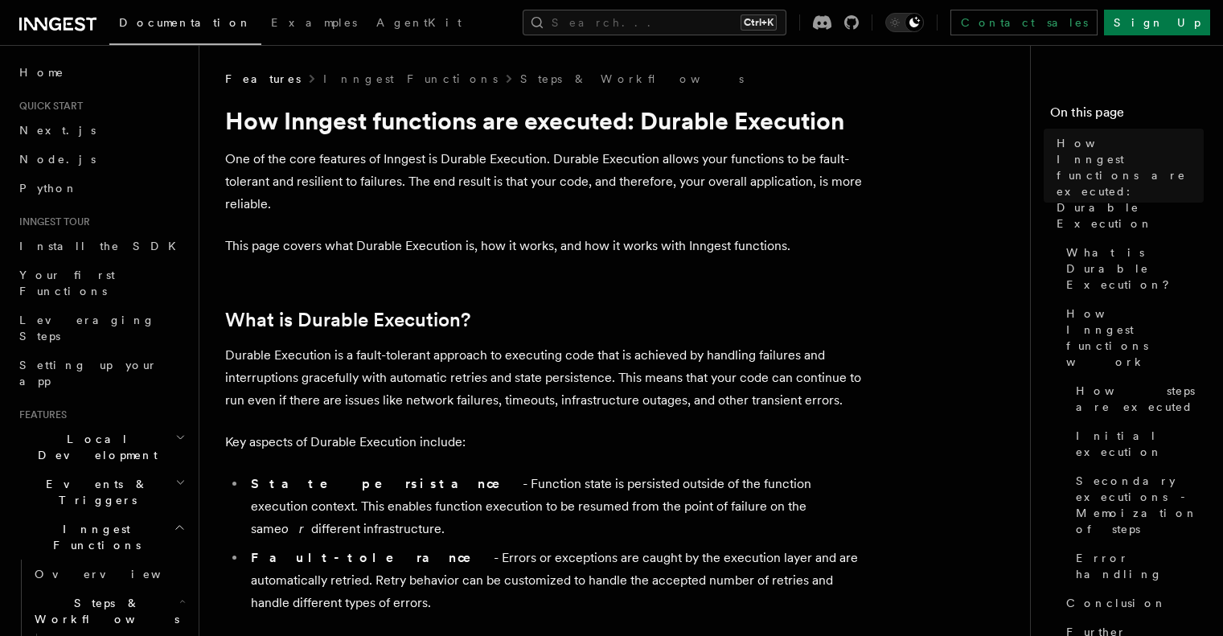 The image size is (1223, 636). I want to click on span: Overview, so click(117, 574).